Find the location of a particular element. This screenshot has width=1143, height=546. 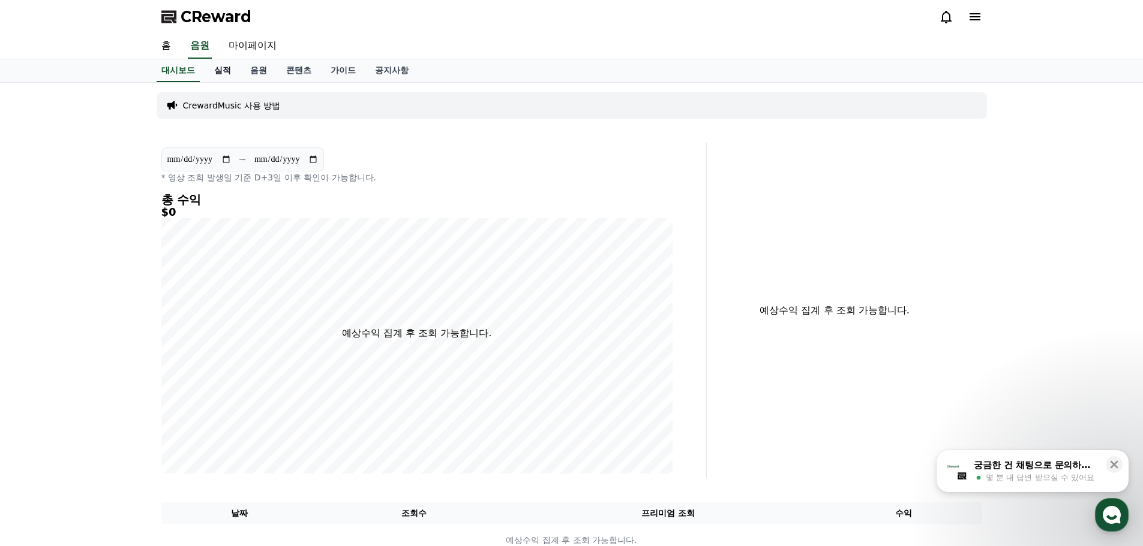

span: 대화 is located at coordinates (117, 404).